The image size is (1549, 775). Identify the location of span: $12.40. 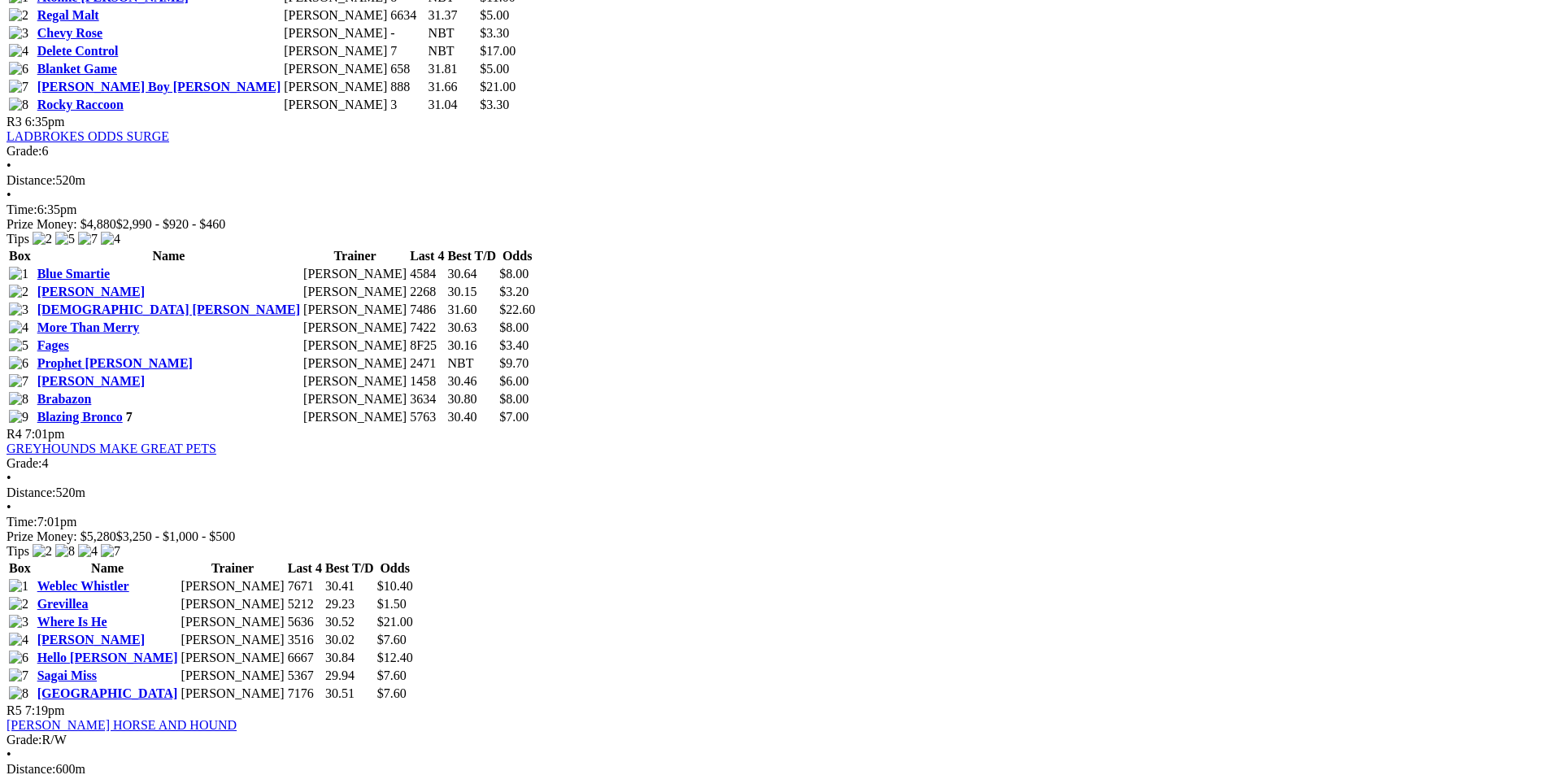
(395, 657).